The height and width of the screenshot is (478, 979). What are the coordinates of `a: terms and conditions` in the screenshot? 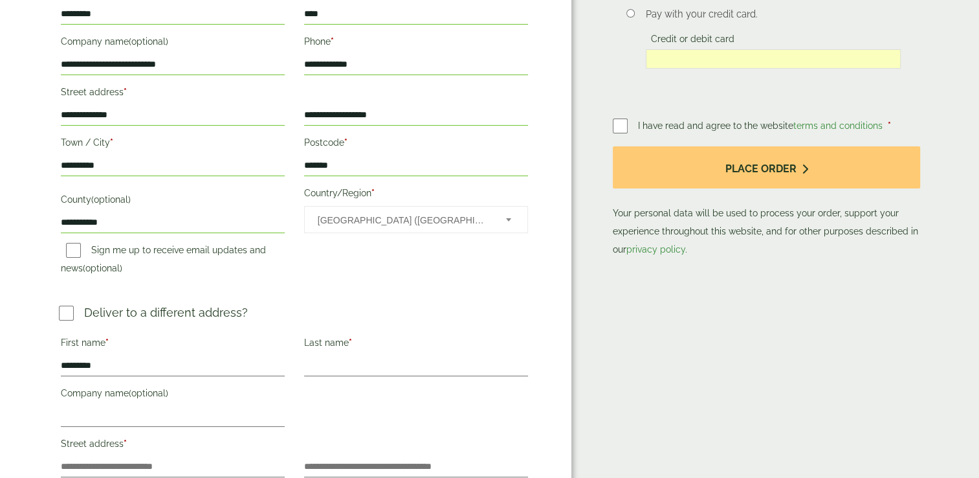 It's located at (838, 126).